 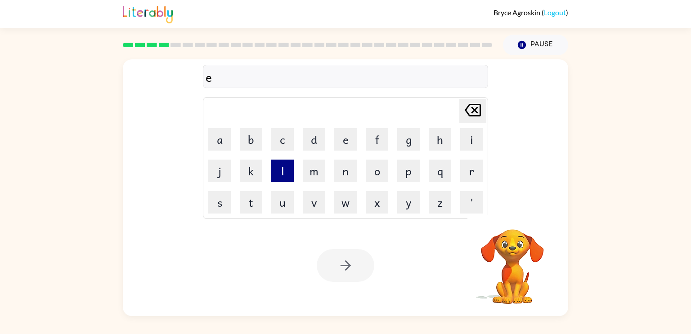 I want to click on button: b, so click(x=251, y=140).